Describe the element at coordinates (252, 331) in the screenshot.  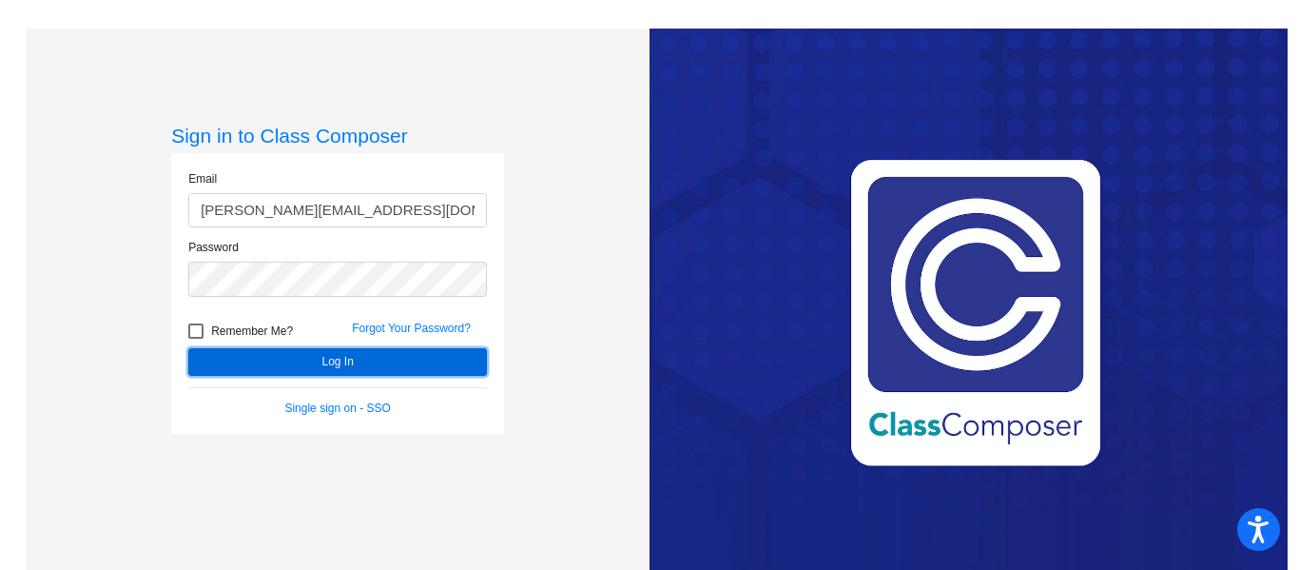
I see `span: Remember Me?` at that location.